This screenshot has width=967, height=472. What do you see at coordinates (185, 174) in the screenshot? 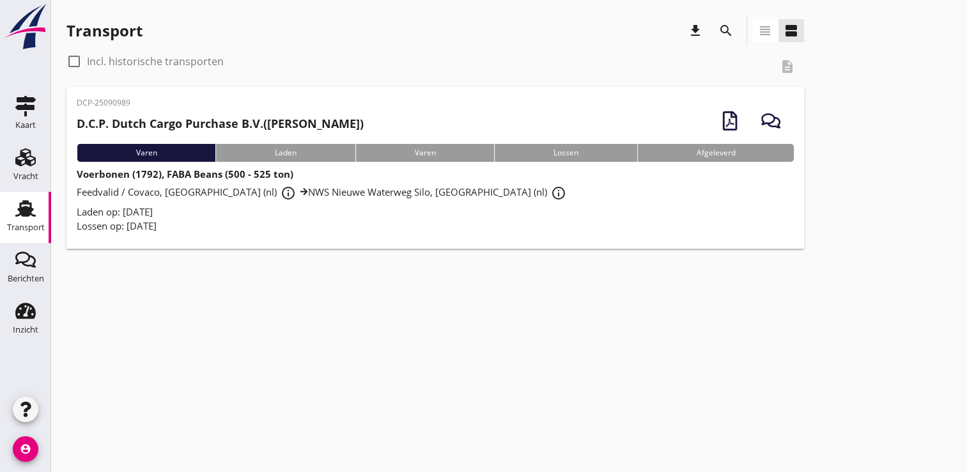
I see `strong: Voerbonen (1792), FABA Beans (500 - 525 ton)` at bounding box center [185, 174].